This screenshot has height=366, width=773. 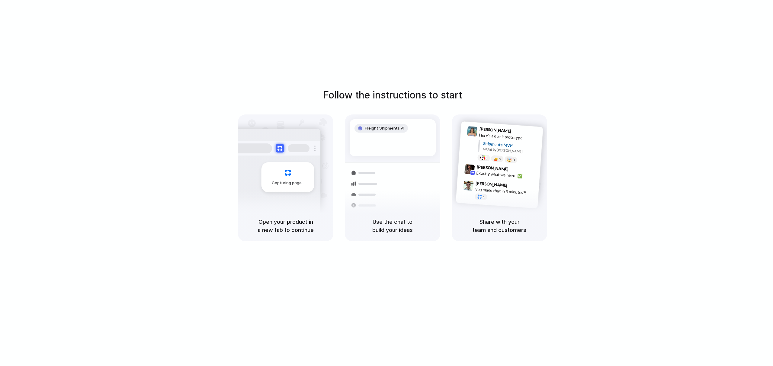 What do you see at coordinates (484, 197) in the screenshot?
I see `span: 1` at bounding box center [484, 197].